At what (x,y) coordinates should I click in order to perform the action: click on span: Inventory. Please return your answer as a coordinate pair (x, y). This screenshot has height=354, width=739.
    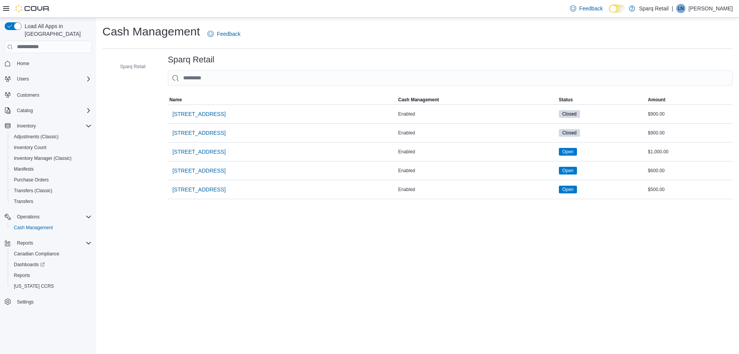
    Looking at the image, I should click on (26, 126).